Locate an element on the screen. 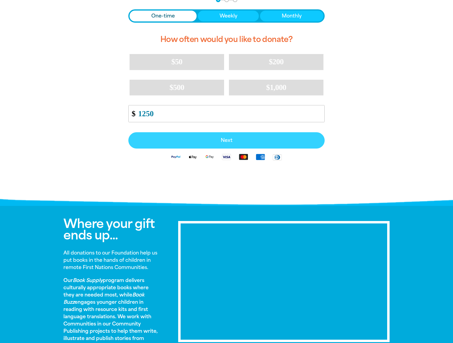  span: One-time is located at coordinates (163, 16).